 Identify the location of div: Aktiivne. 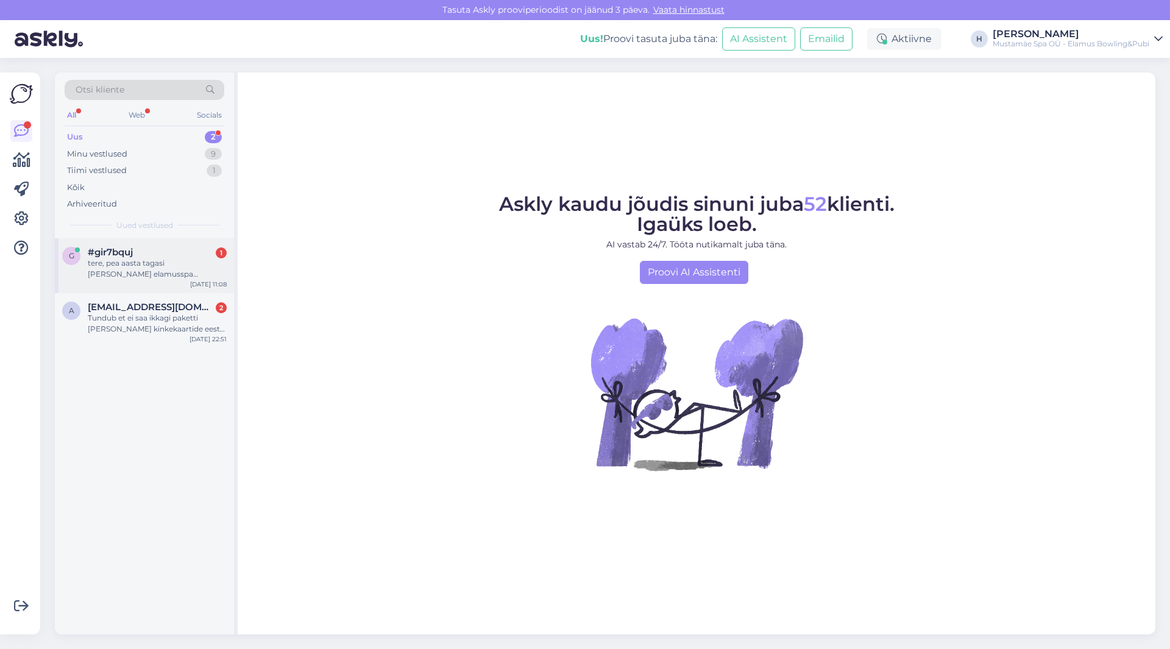
(904, 39).